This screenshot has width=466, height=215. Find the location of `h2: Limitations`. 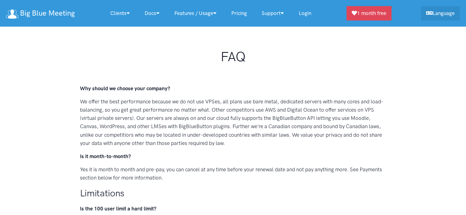

h2: Limitations is located at coordinates (233, 194).